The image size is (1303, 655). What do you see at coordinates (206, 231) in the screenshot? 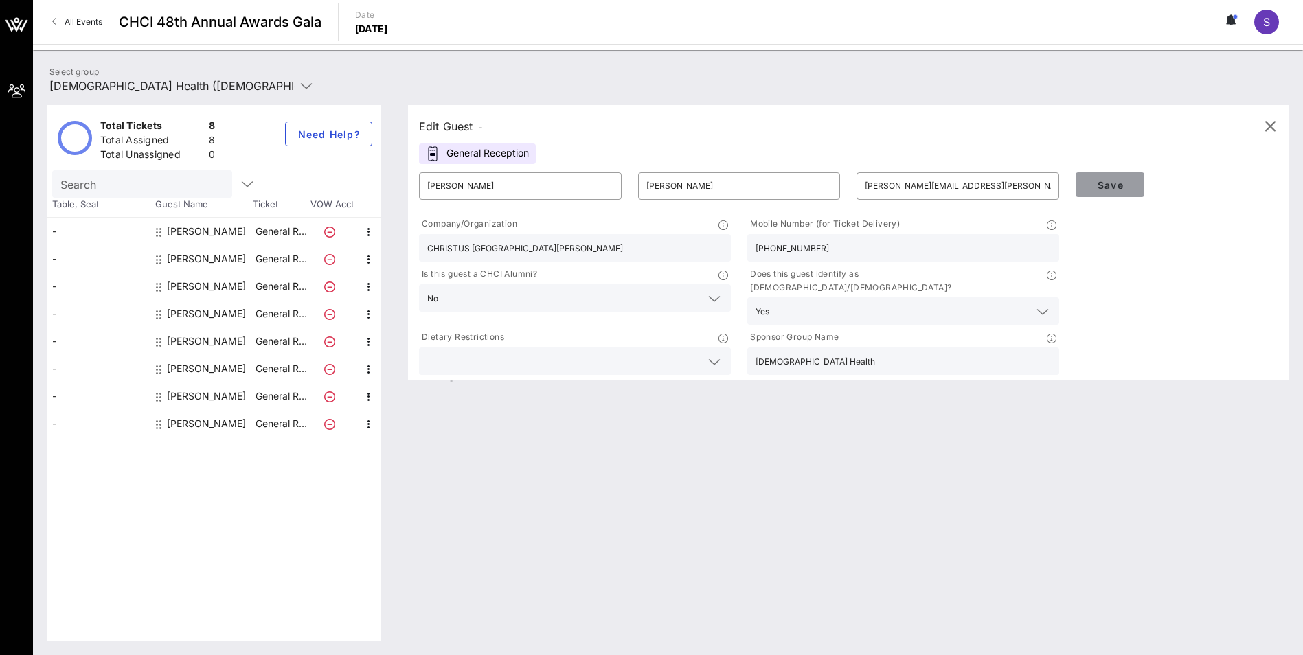
I see `div: Andrea Pichaida` at bounding box center [206, 231].